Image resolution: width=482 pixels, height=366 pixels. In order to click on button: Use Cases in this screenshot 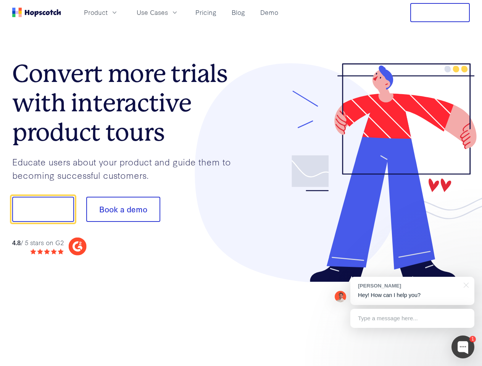, I will do `click(158, 12)`.